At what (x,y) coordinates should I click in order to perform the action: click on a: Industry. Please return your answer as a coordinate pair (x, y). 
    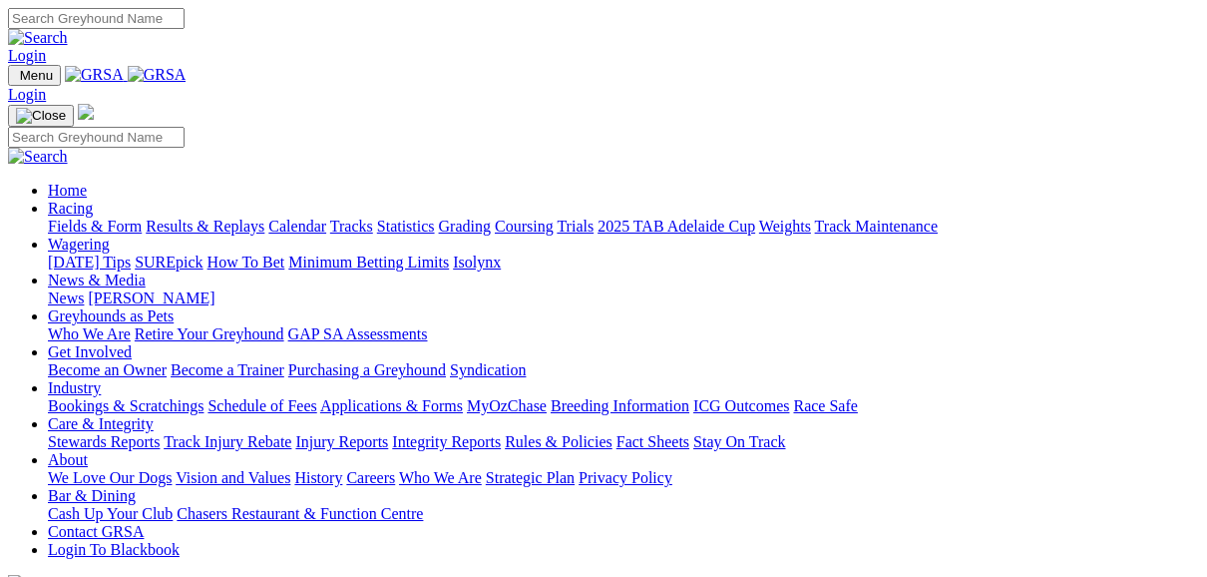
    Looking at the image, I should click on (74, 387).